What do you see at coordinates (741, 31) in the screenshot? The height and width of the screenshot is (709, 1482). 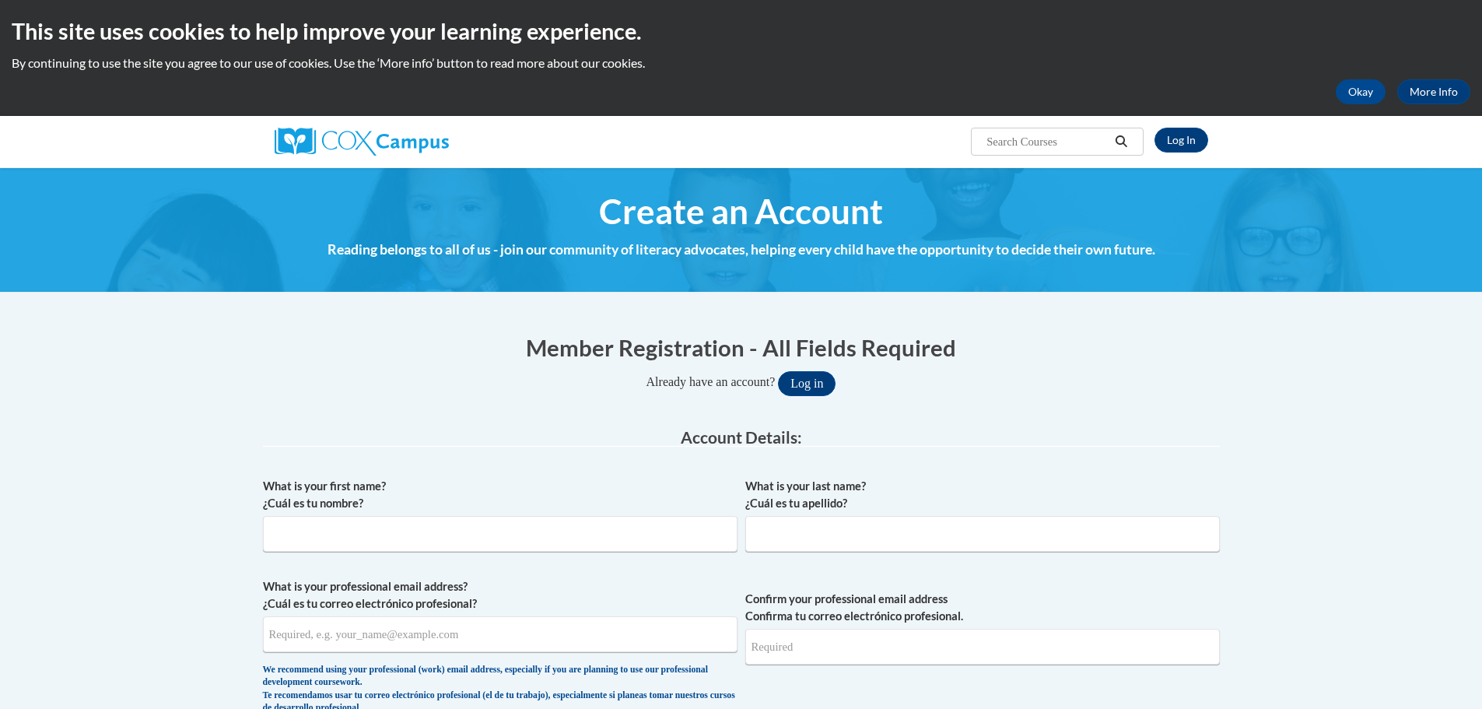 I see `h2: This site uses cookies to help improve your learning experience.` at bounding box center [741, 31].